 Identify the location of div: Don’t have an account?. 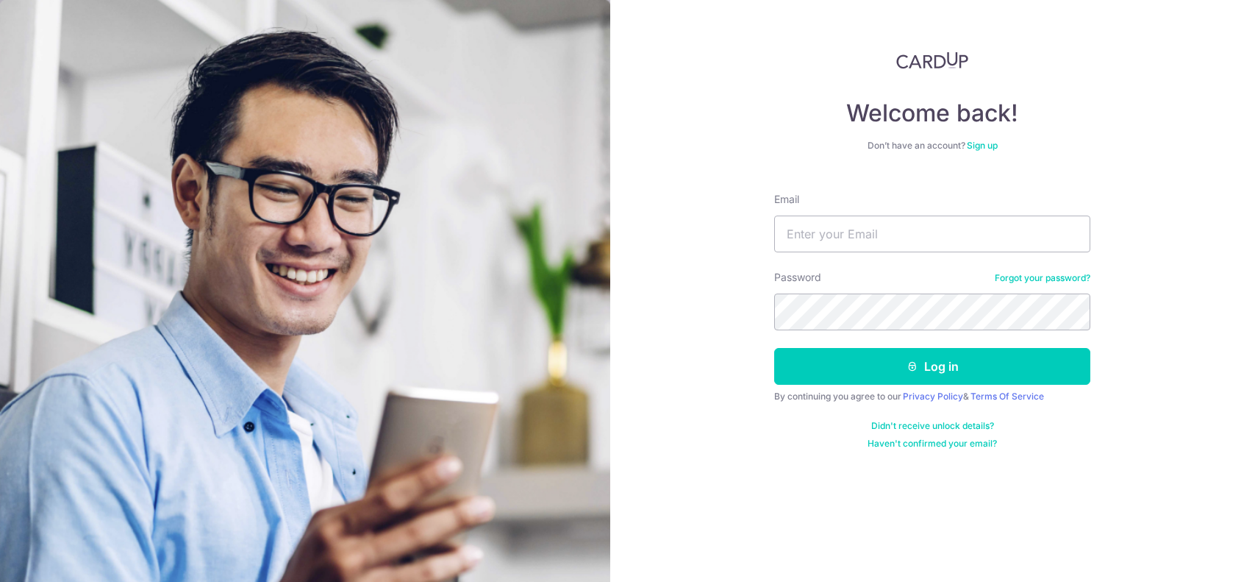
(932, 146).